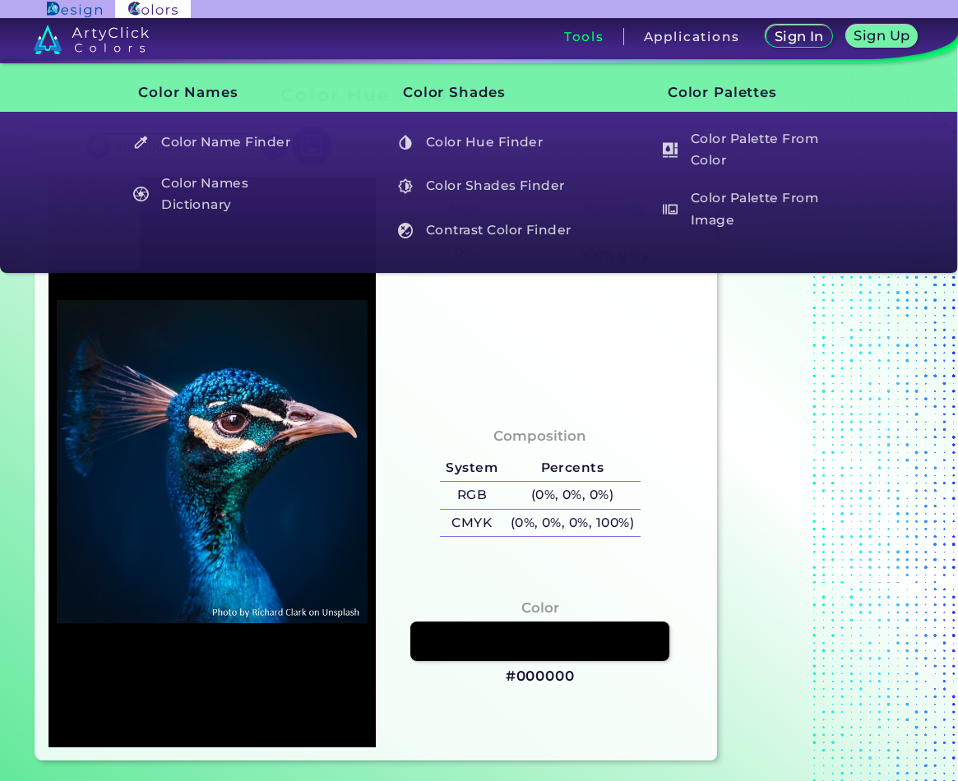 The height and width of the screenshot is (781, 958). Describe the element at coordinates (485, 230) in the screenshot. I see `h5: Contrast Color Finder` at that location.